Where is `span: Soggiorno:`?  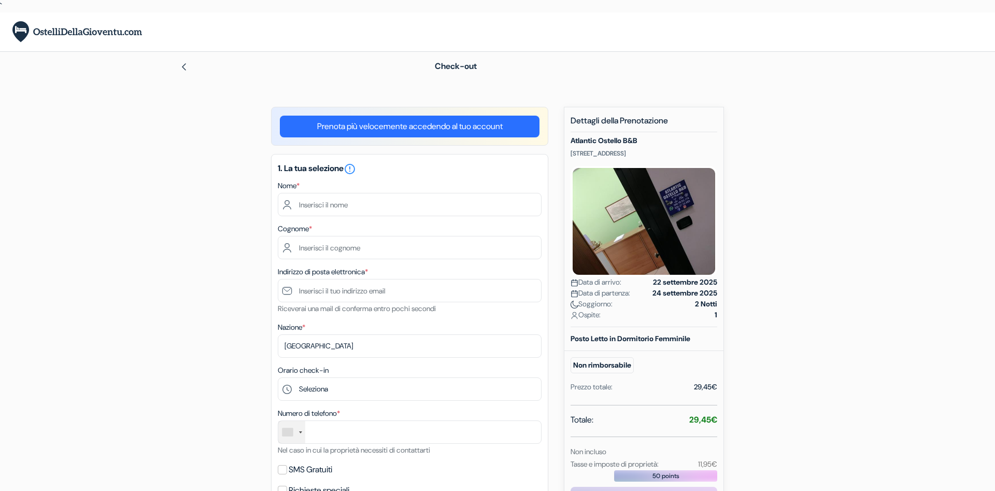 span: Soggiorno: is located at coordinates (592, 304).